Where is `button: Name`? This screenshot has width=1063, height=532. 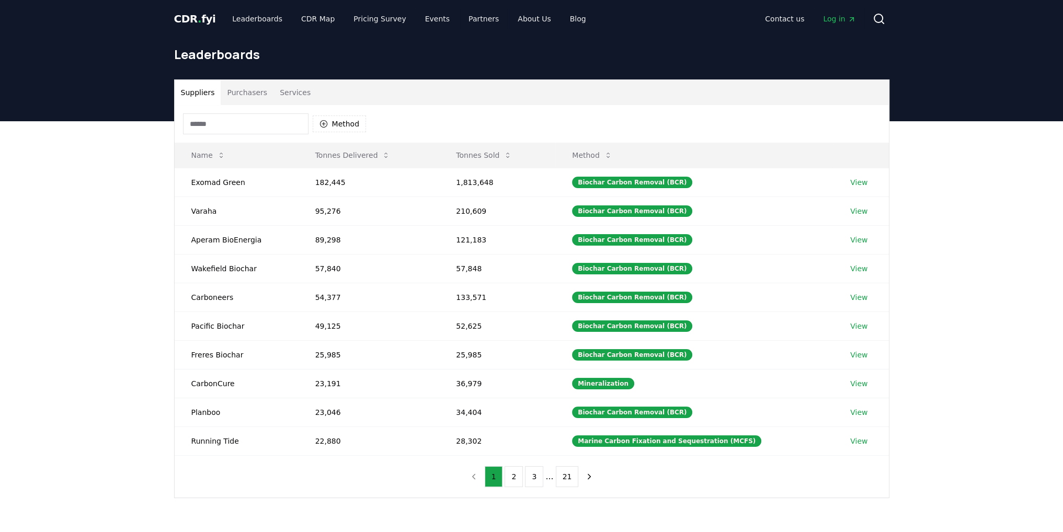 button: Name is located at coordinates (208, 155).